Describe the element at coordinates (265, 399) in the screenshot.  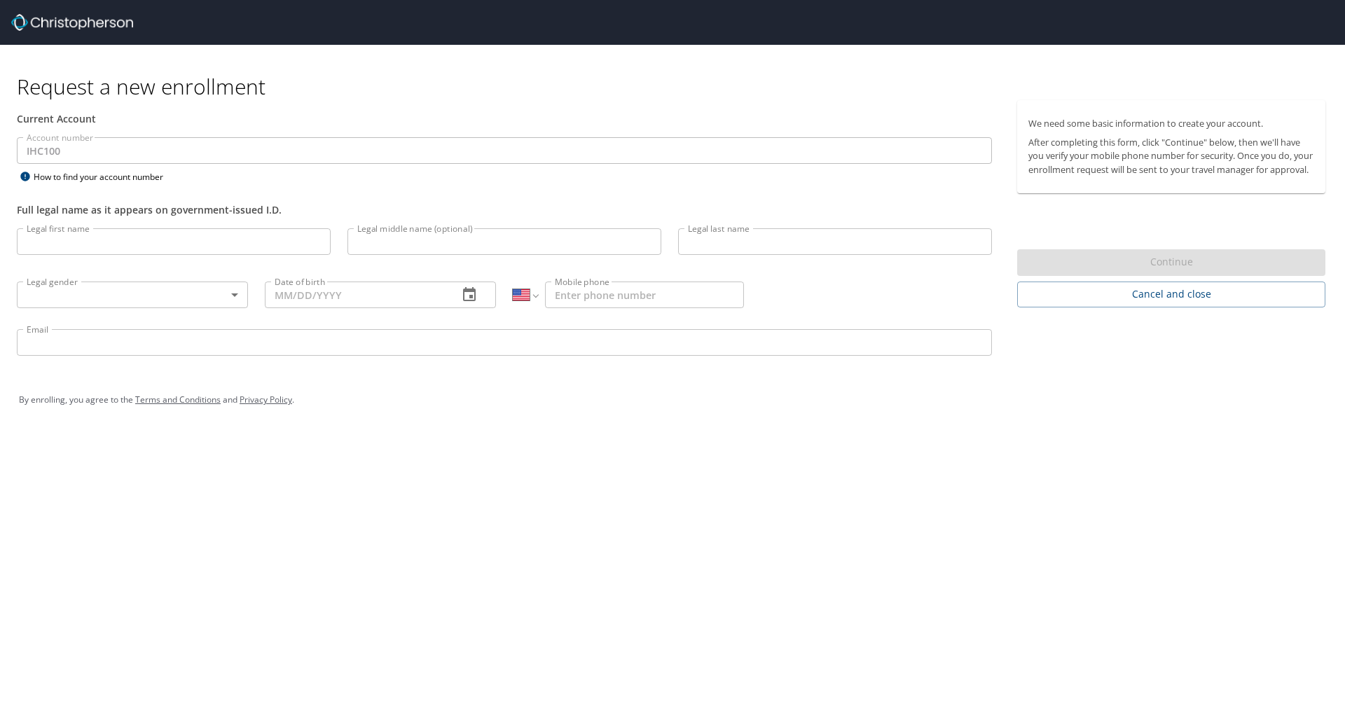
I see `a: Privacy Policy` at that location.